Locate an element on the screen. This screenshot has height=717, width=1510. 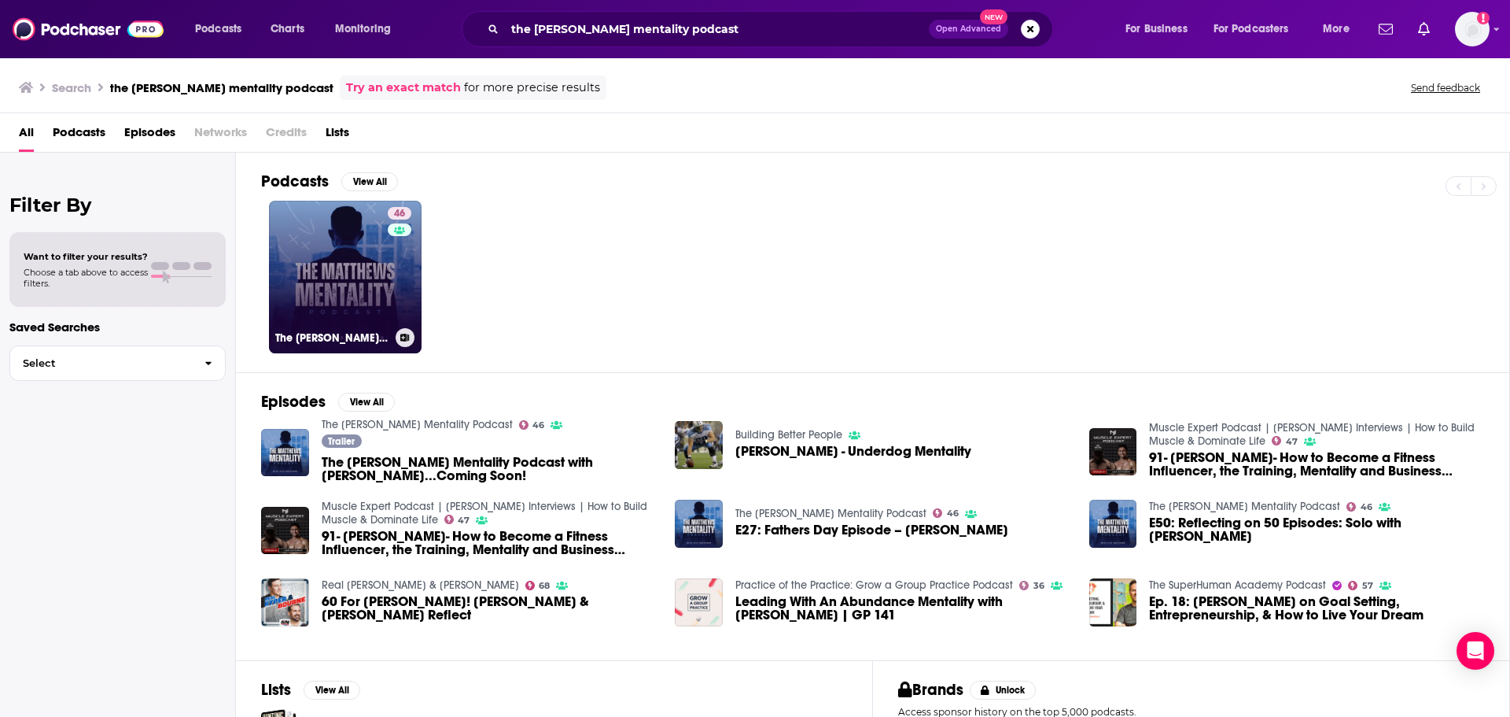
span: for more precise results is located at coordinates (532, 87).